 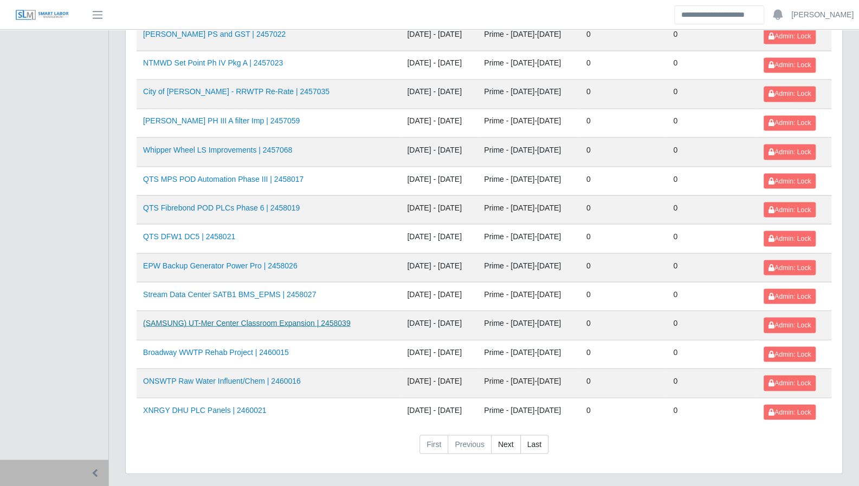 What do you see at coordinates (246, 323) in the screenshot?
I see `a: (SAMSUNG) UT-Mer Center Classroom Expansion | 2458039` at bounding box center [246, 323].